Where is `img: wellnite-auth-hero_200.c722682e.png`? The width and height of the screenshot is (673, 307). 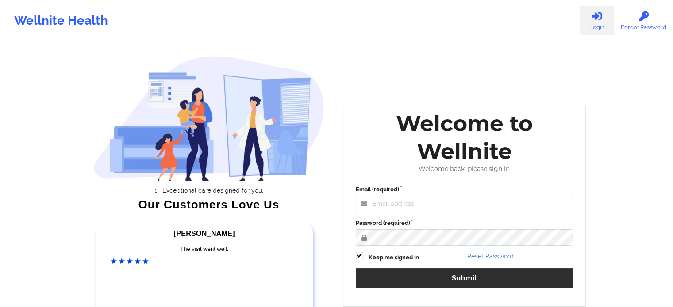 img: wellnite-auth-hero_200.c722682e.png is located at coordinates (209, 118).